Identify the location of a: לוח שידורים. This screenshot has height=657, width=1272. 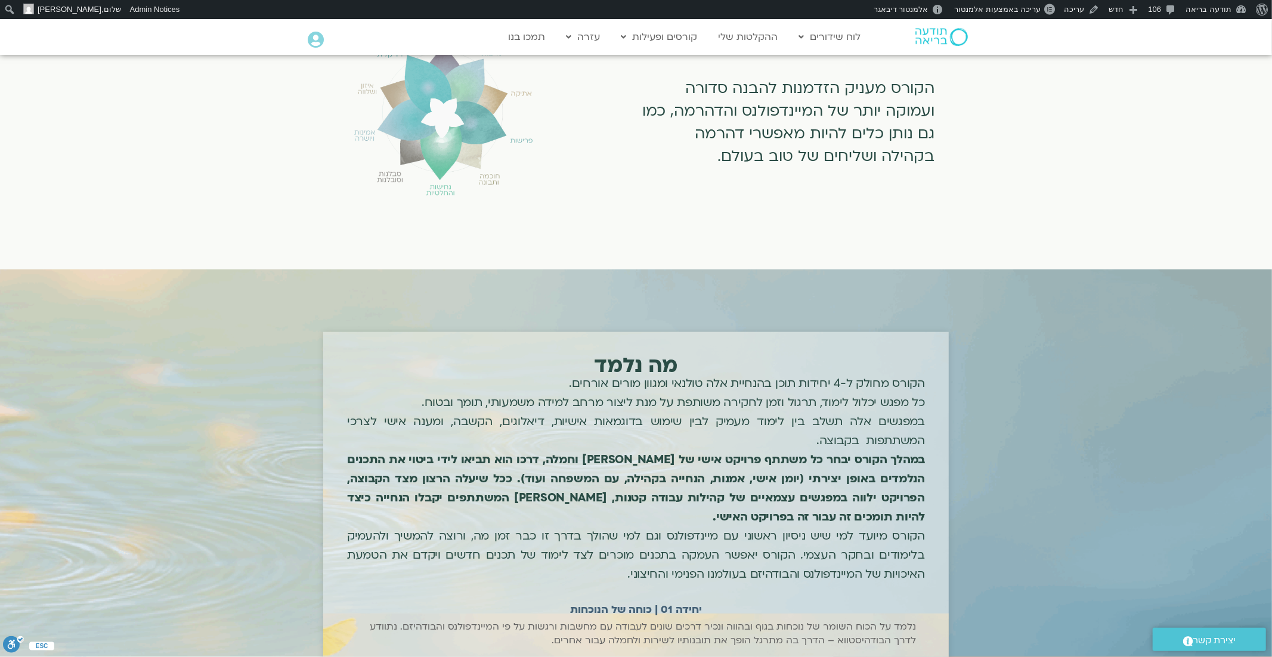
(830, 37).